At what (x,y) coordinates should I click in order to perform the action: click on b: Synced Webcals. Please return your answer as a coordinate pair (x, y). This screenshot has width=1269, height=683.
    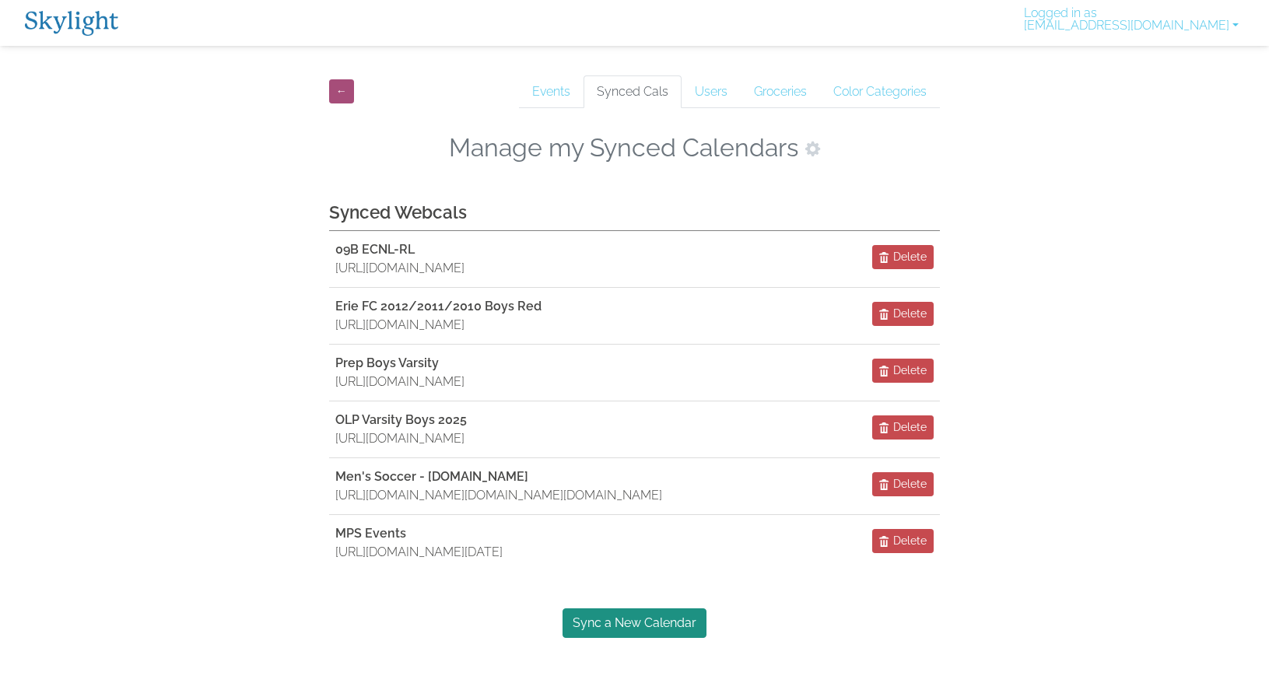
    Looking at the image, I should click on (398, 212).